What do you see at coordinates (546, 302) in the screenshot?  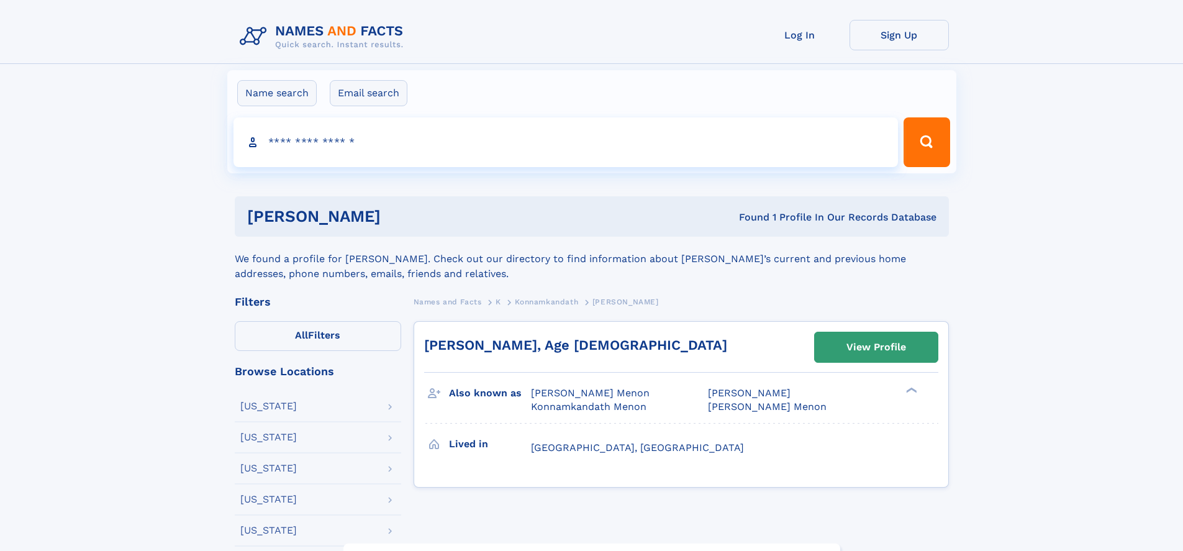 I see `span: Konnamkandath` at bounding box center [546, 302].